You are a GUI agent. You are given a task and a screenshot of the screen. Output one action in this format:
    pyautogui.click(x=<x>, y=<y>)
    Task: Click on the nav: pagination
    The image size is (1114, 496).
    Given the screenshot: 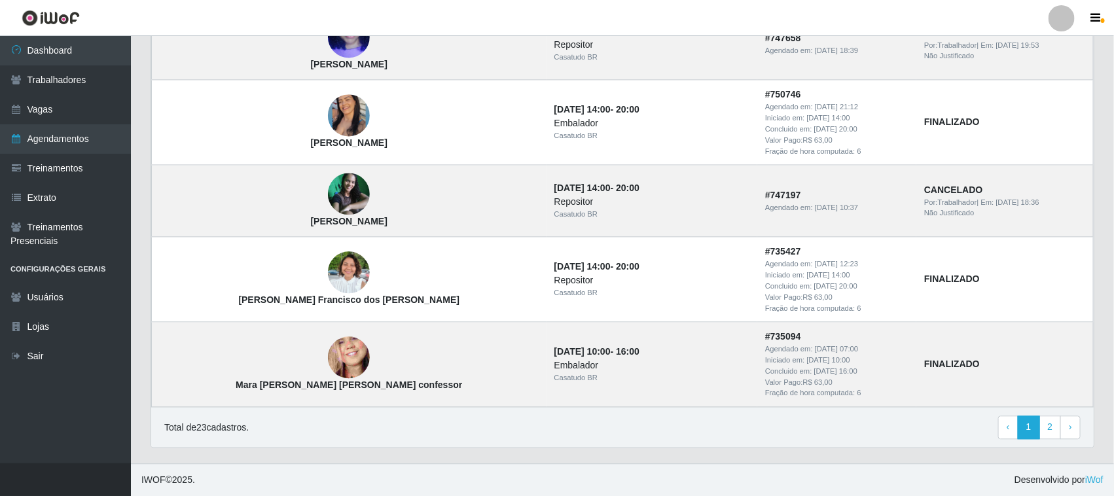 What is the action you would take?
    pyautogui.click(x=1039, y=427)
    